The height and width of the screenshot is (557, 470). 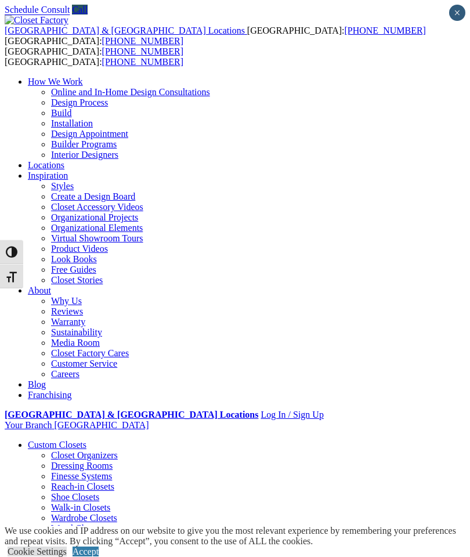 What do you see at coordinates (93, 196) in the screenshot?
I see `a: Create a Design Board` at bounding box center [93, 196].